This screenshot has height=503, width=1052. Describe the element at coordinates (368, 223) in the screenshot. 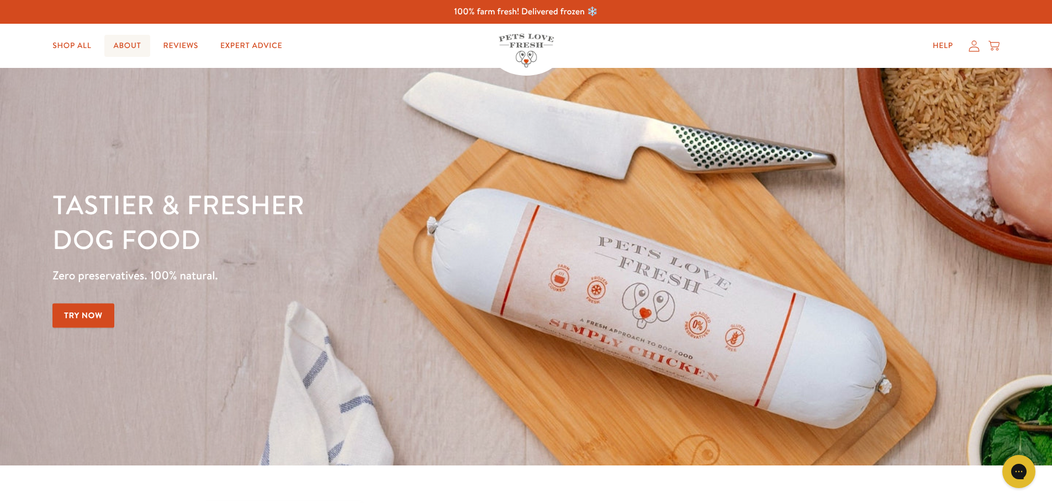

I see `h1: Tastier & fresher dog food` at that location.